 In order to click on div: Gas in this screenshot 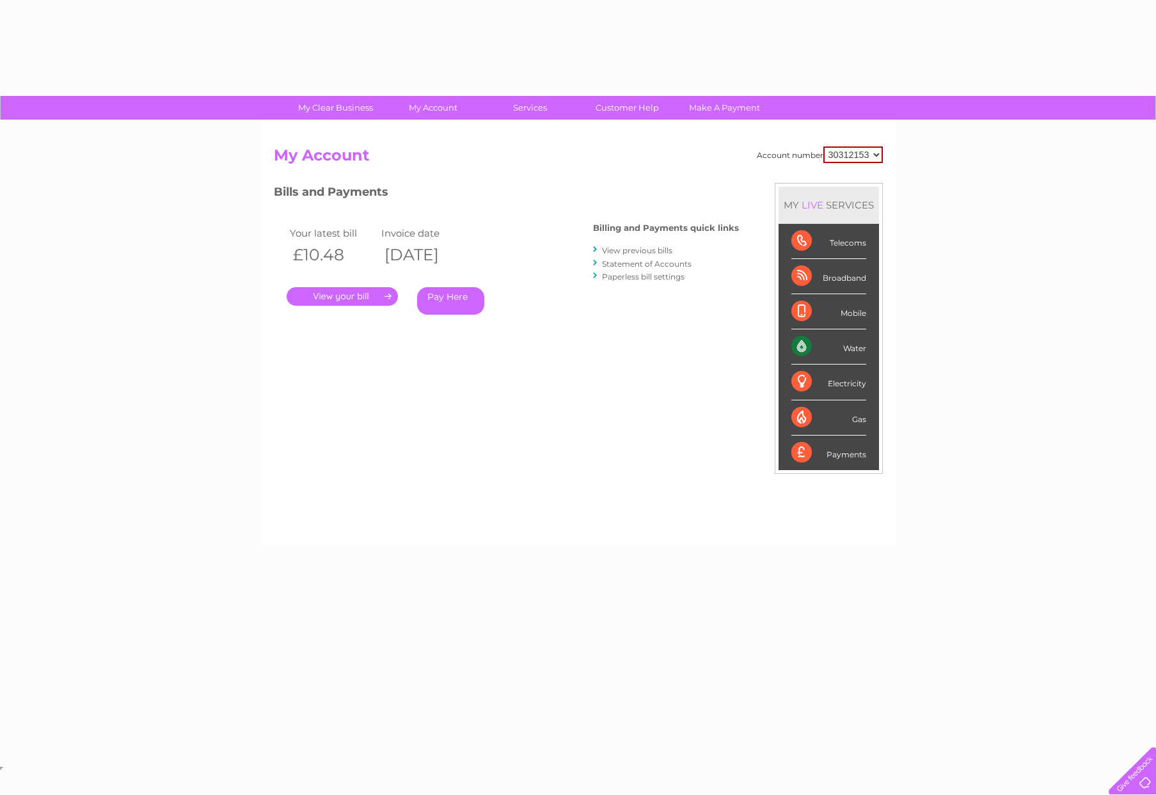, I will do `click(829, 418)`.